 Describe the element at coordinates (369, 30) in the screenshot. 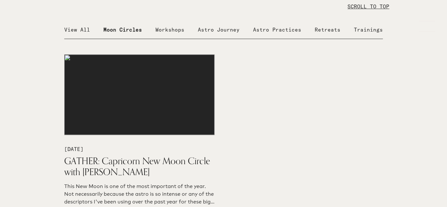

I see `p: Trainings` at that location.